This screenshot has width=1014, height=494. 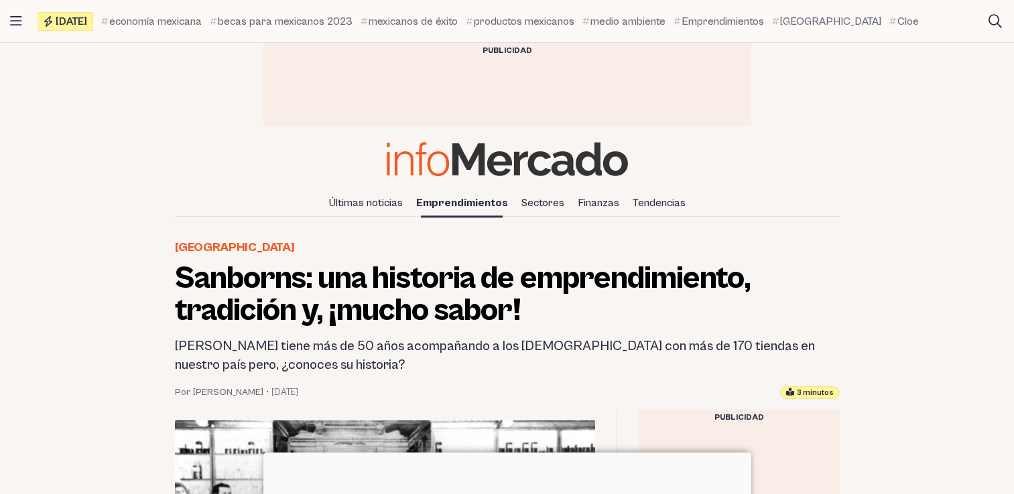 I want to click on span: mexicanos de éxito, so click(x=413, y=21).